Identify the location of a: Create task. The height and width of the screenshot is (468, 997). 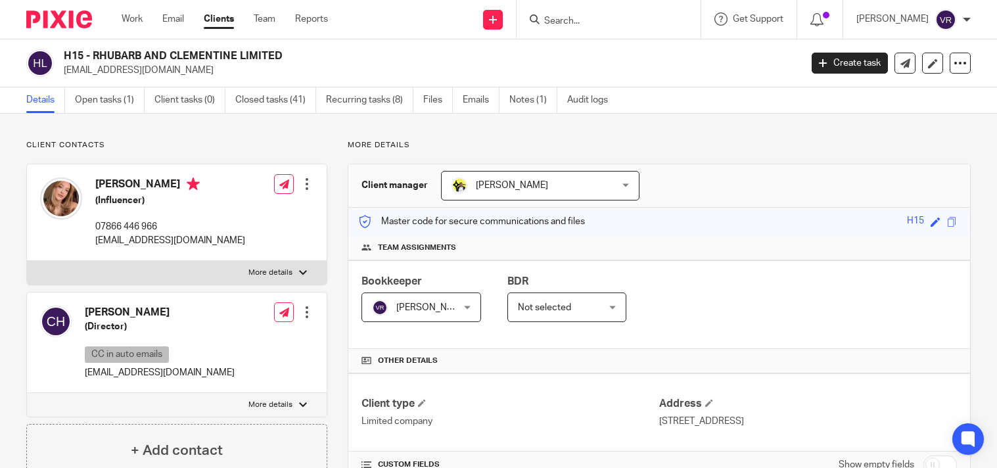
(849, 63).